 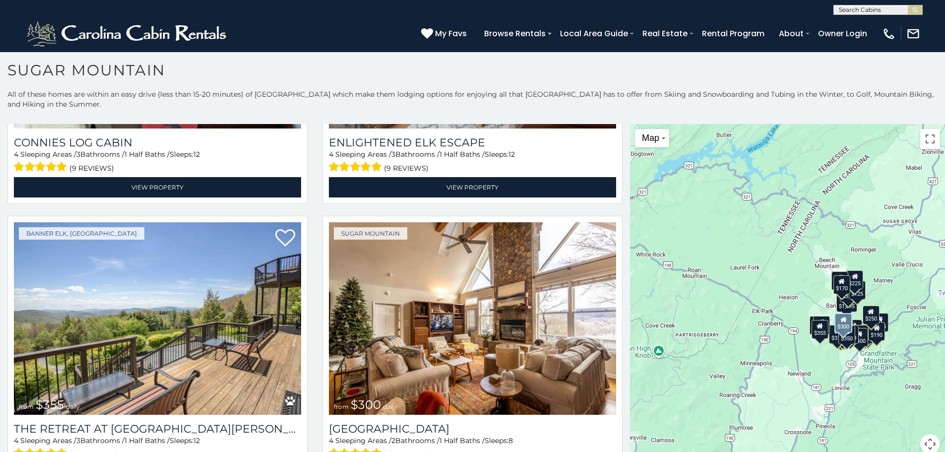 I want to click on div: $170, so click(x=842, y=284).